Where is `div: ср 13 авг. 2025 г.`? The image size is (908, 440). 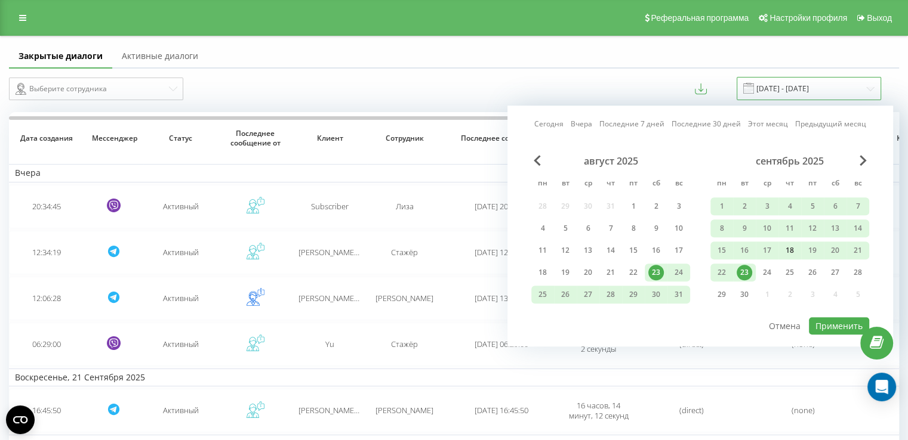 div: ср 13 авг. 2025 г. is located at coordinates (588, 251).